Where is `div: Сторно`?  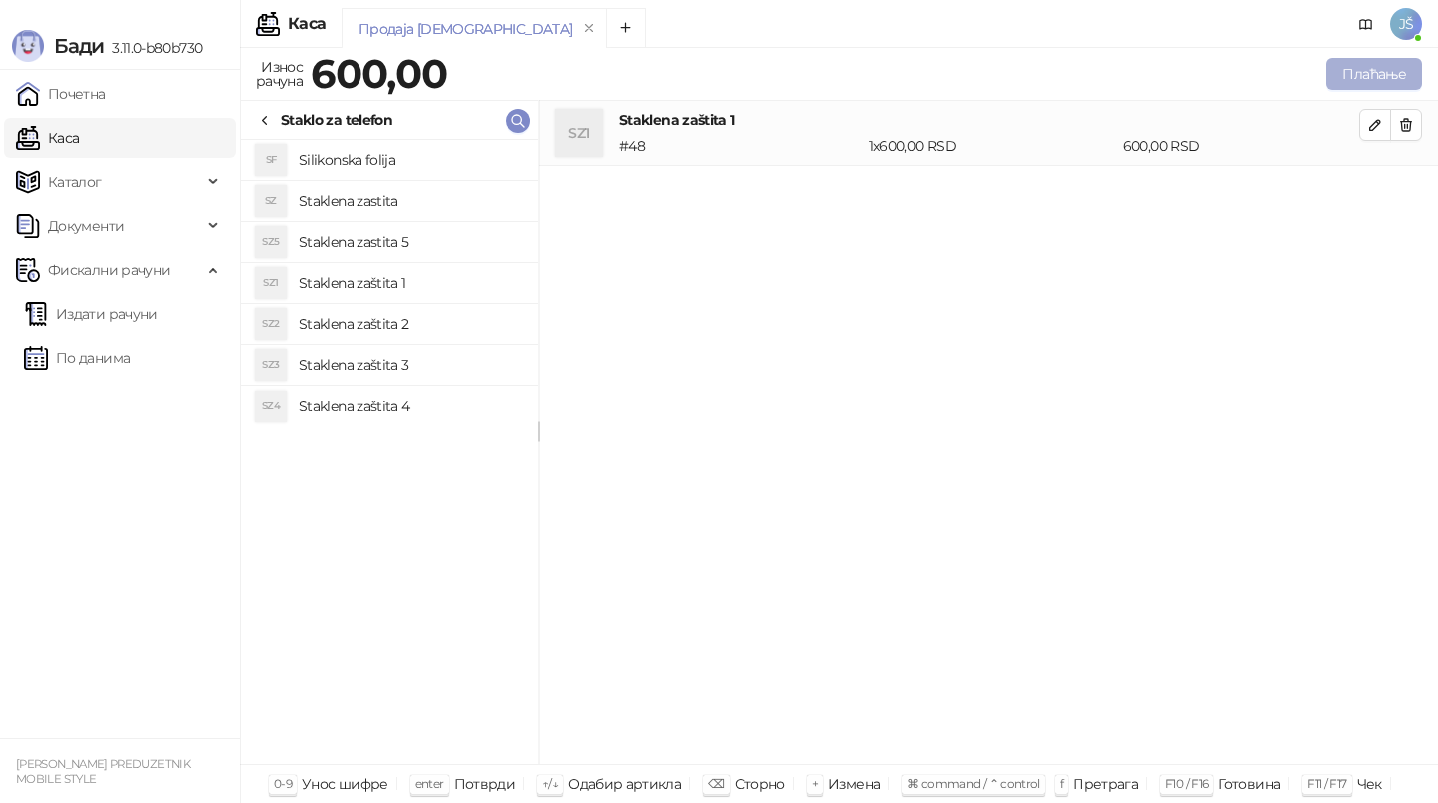
div: Сторно is located at coordinates (760, 784).